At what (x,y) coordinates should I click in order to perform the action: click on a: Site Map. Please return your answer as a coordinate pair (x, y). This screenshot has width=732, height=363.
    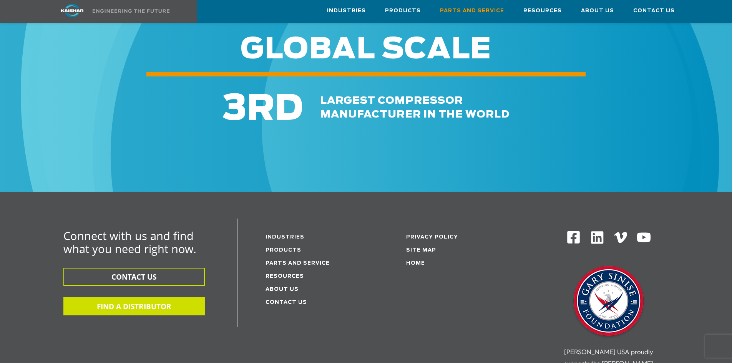
    Looking at the image, I should click on (421, 250).